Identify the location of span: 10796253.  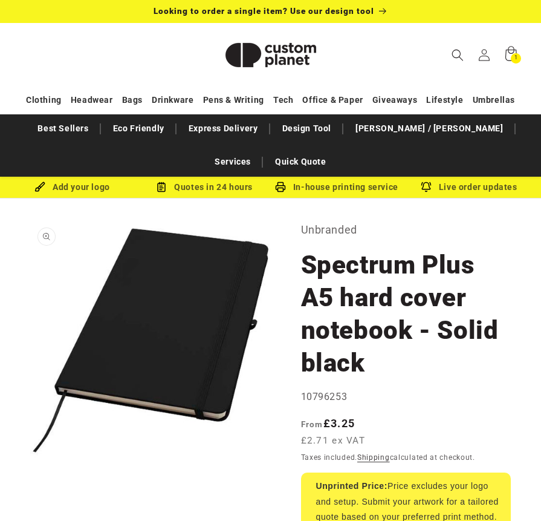
(324, 396).